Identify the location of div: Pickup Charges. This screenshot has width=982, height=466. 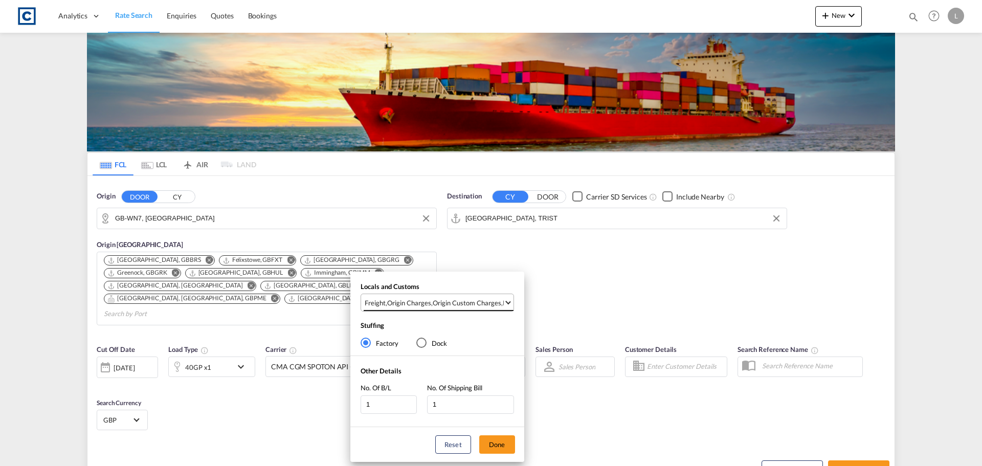
(525, 303).